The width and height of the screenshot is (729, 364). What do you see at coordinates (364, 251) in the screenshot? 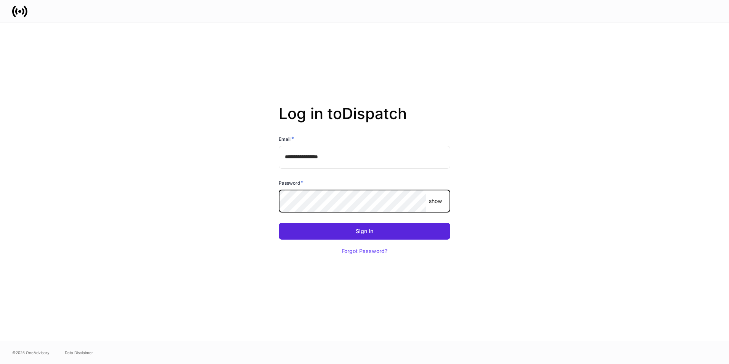
I see `div: Forgot Password?` at bounding box center [364, 251].